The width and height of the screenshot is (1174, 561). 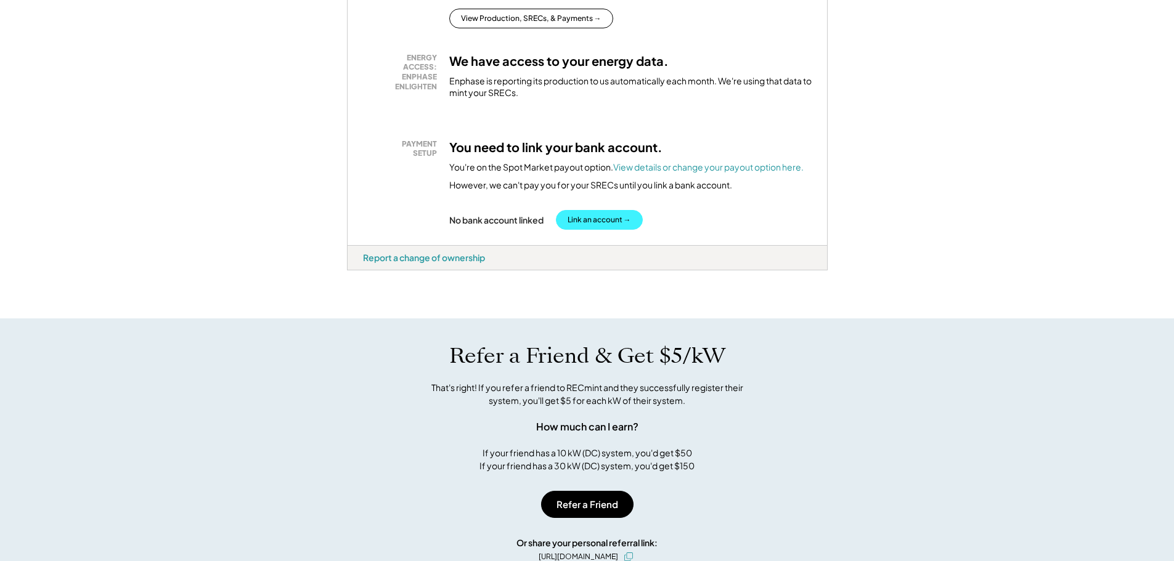 What do you see at coordinates (590, 185) in the screenshot?
I see `div: However, we can't pay you for your SRECs until you link a bank account.` at bounding box center [590, 185].